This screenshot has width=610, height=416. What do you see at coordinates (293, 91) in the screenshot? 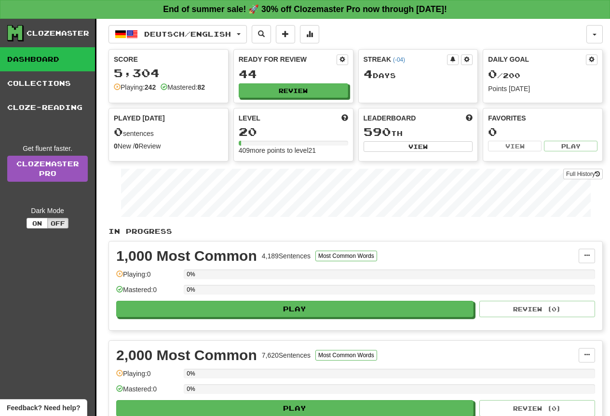
I see `button: Review` at bounding box center [293, 91].